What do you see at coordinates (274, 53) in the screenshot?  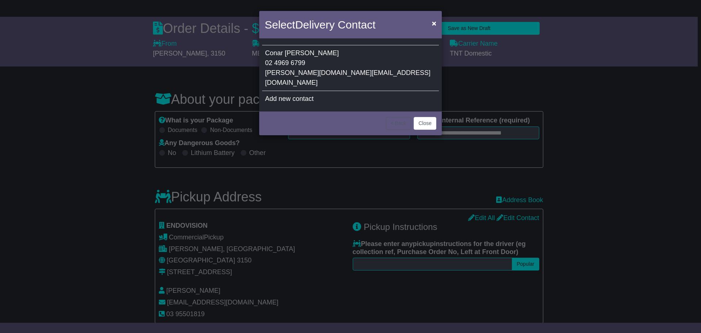 I see `span: Conar` at bounding box center [274, 53].